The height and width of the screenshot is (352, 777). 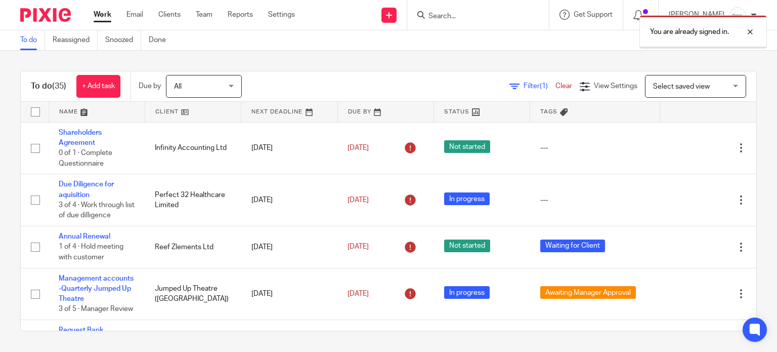 I want to click on a: Reports, so click(x=240, y=15).